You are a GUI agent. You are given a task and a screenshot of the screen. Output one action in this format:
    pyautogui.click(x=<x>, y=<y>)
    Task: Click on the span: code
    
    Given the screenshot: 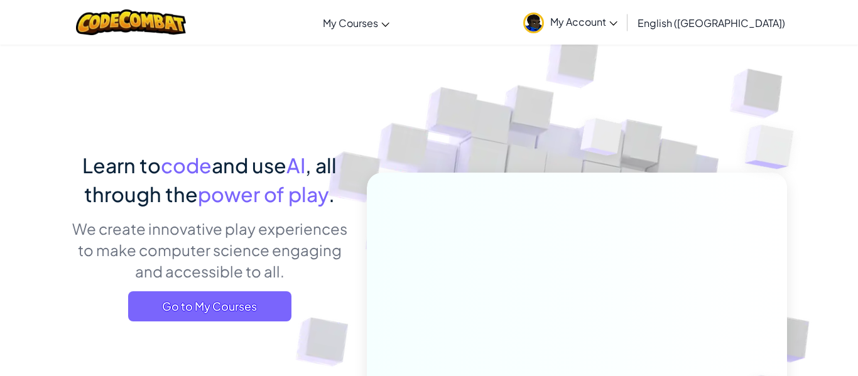 What is the action you would take?
    pyautogui.click(x=186, y=165)
    